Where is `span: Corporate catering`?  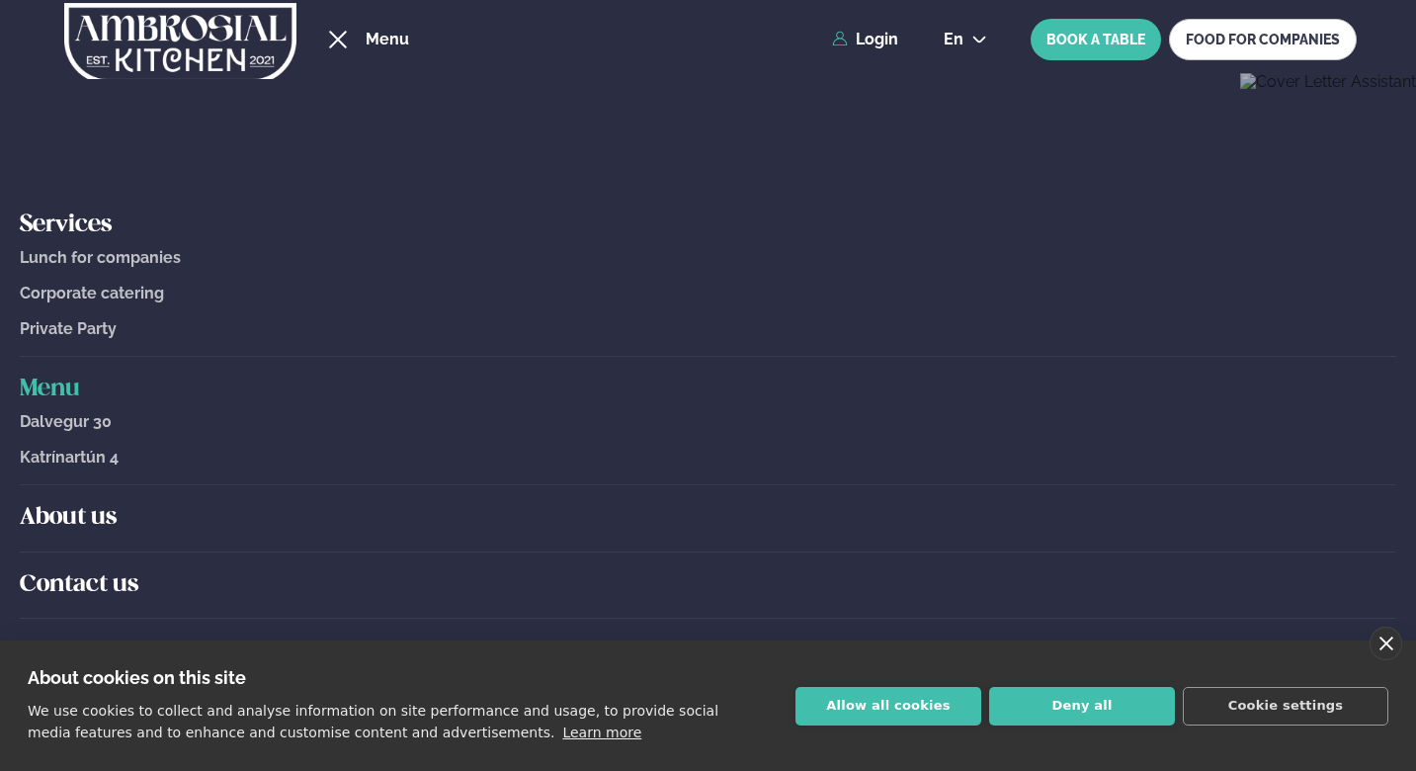
span: Corporate catering is located at coordinates (92, 293).